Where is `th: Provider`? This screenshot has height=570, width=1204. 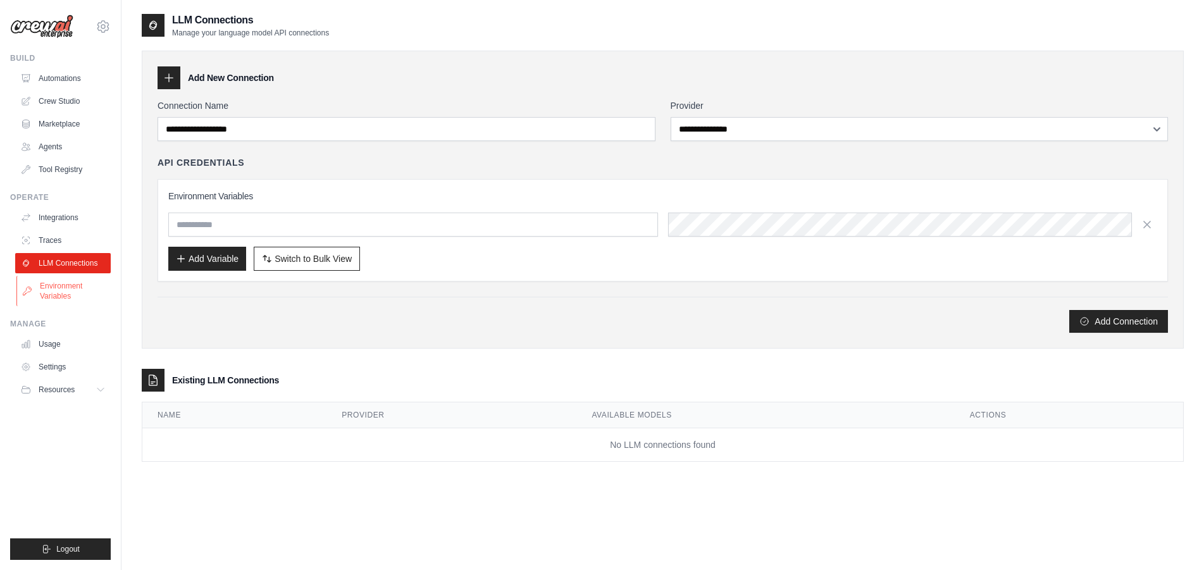 th: Provider is located at coordinates (451, 415).